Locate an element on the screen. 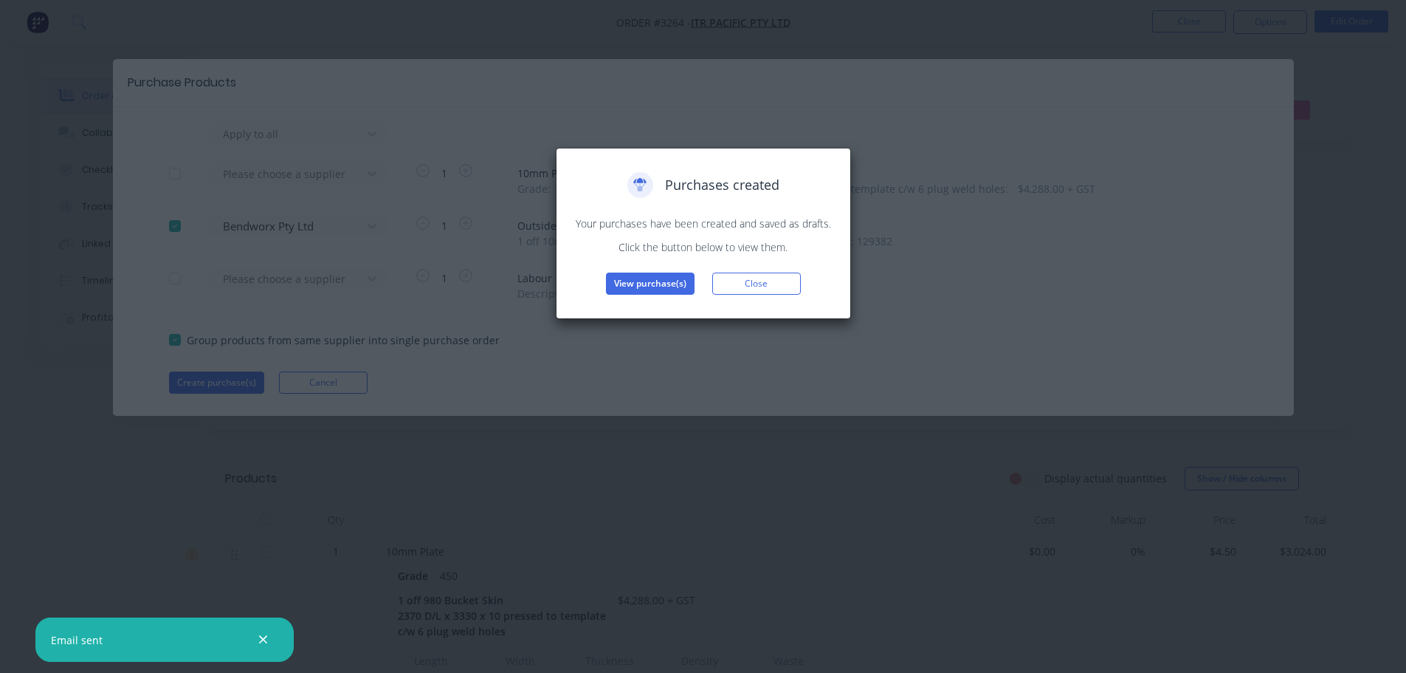 This screenshot has width=1406, height=673. span: Purchases created is located at coordinates (722, 185).